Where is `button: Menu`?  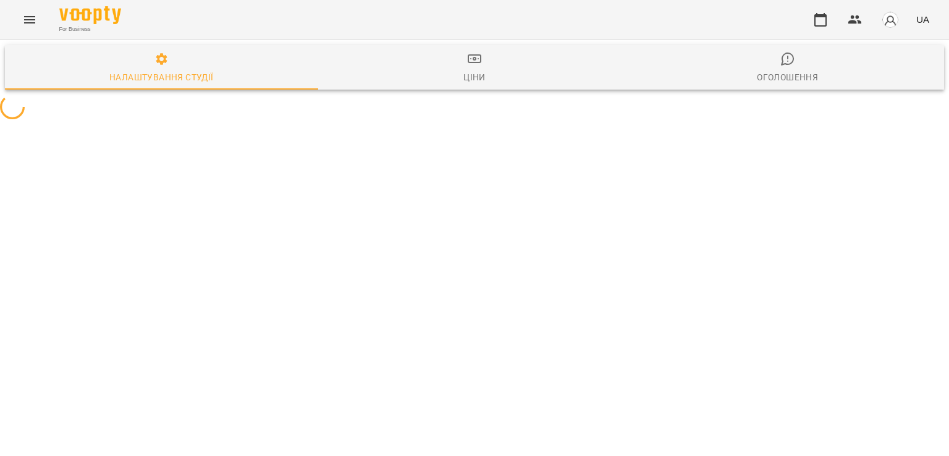 button: Menu is located at coordinates (30, 20).